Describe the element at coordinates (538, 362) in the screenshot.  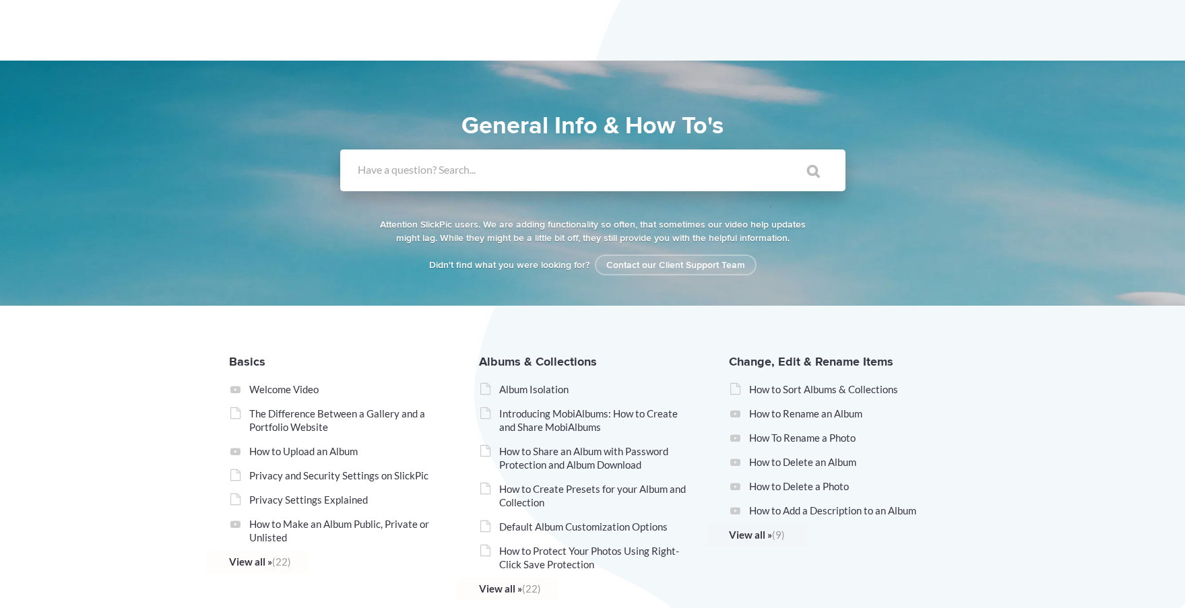
I see `a: Albums & Collections` at that location.